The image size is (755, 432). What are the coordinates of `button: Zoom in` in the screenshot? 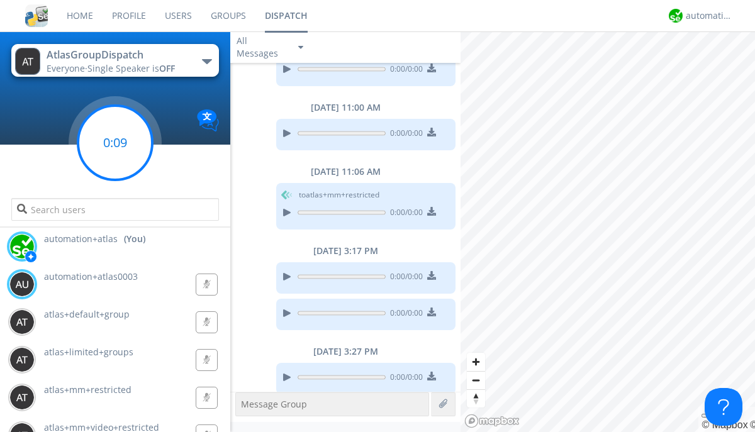 It's located at (475, 362).